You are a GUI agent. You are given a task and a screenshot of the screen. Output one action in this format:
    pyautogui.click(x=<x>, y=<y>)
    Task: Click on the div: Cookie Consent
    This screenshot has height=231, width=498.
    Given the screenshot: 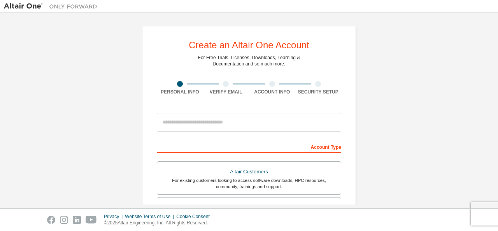 What is the action you would take?
    pyautogui.click(x=195, y=216)
    